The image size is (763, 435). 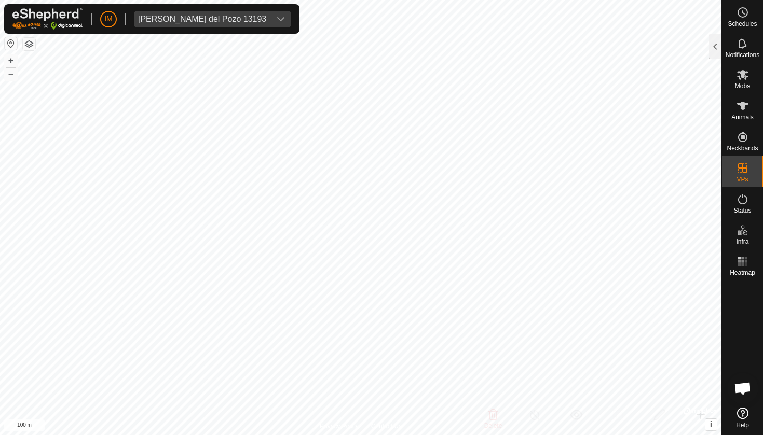 I want to click on a: Privacy Policy, so click(x=339, y=427).